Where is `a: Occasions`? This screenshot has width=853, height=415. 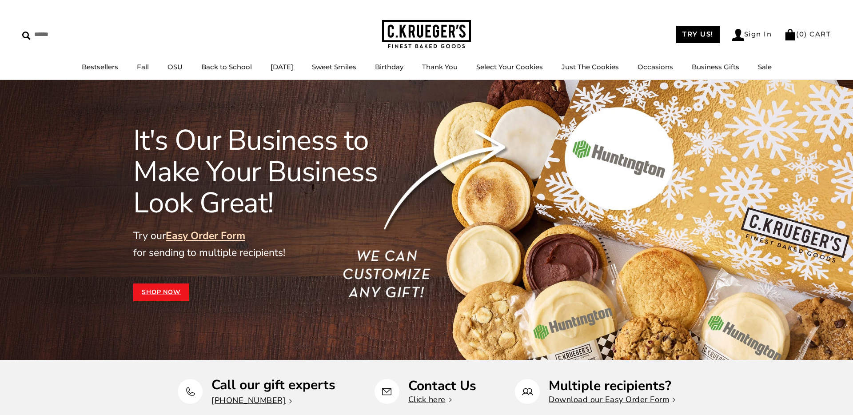 a: Occasions is located at coordinates (655, 67).